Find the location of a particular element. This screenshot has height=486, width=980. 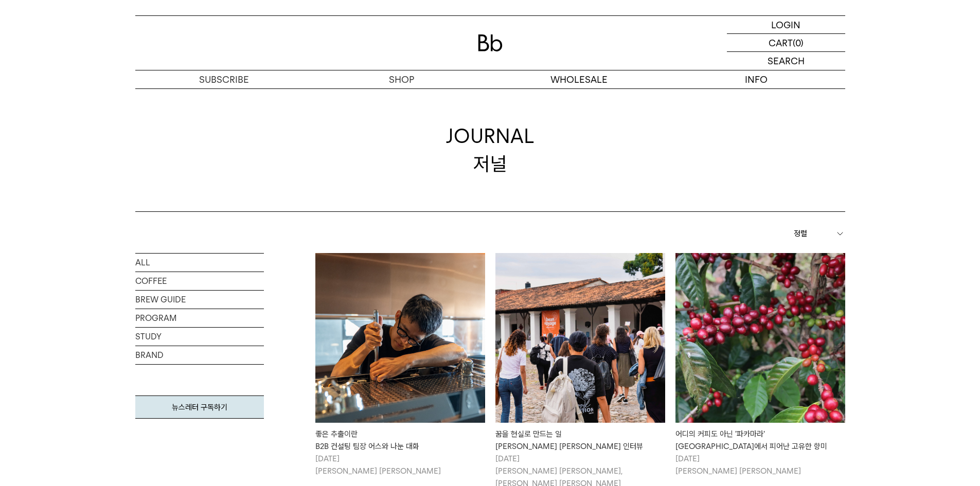

a: BRAND is located at coordinates (200, 355).